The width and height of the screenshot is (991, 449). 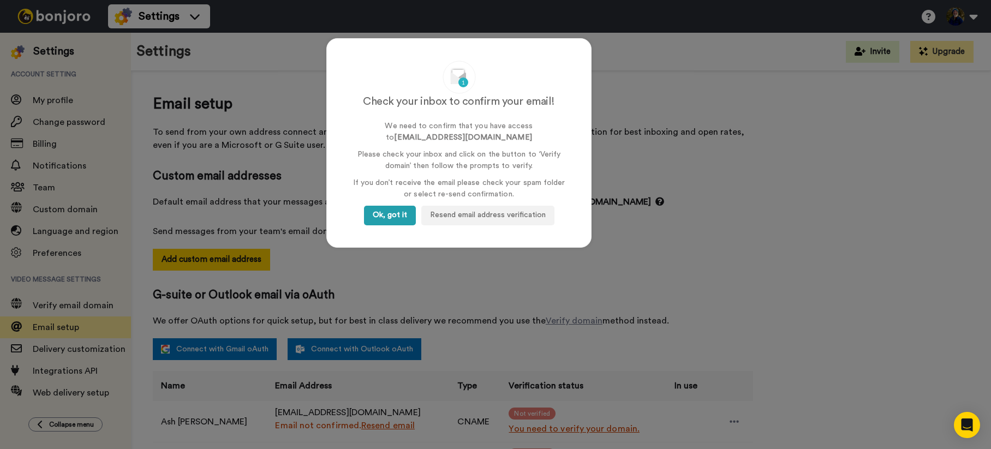 What do you see at coordinates (488, 215) in the screenshot?
I see `span: Resend email address verification` at bounding box center [488, 215].